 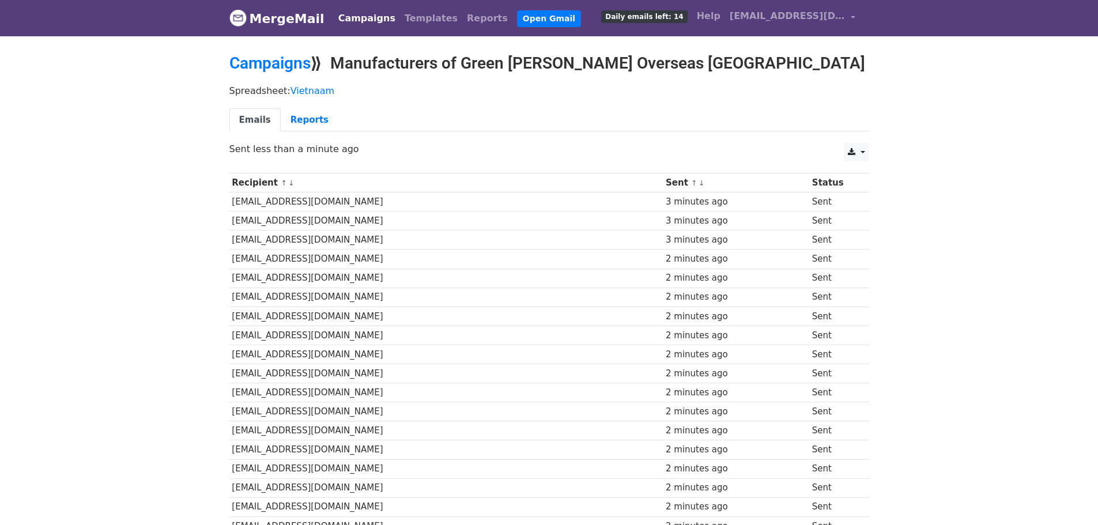 I want to click on th: Sent, so click(x=736, y=183).